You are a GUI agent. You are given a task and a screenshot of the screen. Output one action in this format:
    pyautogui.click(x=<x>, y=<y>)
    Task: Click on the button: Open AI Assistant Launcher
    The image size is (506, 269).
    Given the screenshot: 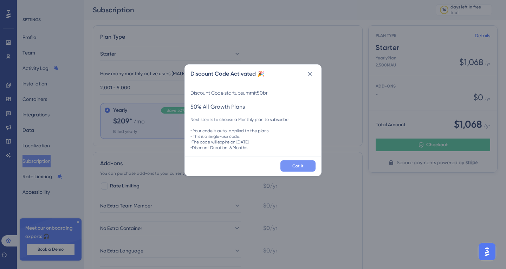 What is the action you would take?
    pyautogui.click(x=11, y=11)
    